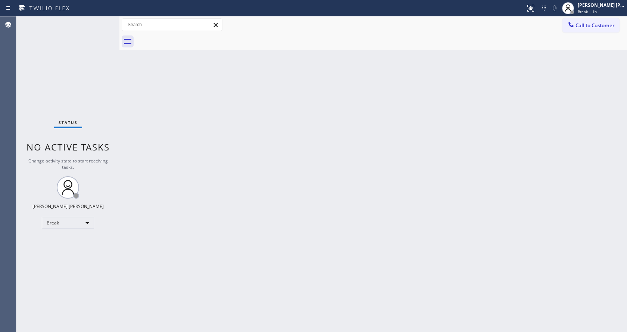 The width and height of the screenshot is (627, 332). What do you see at coordinates (68, 223) in the screenshot?
I see `div: Break` at bounding box center [68, 223].